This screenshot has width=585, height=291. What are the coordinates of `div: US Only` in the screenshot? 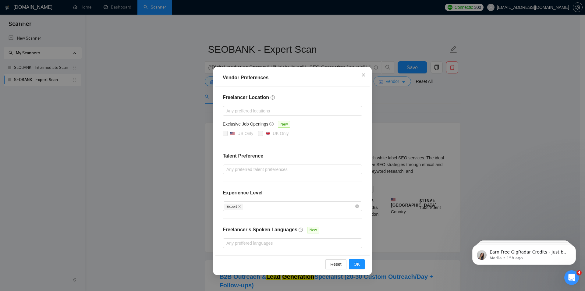 It's located at (245, 133).